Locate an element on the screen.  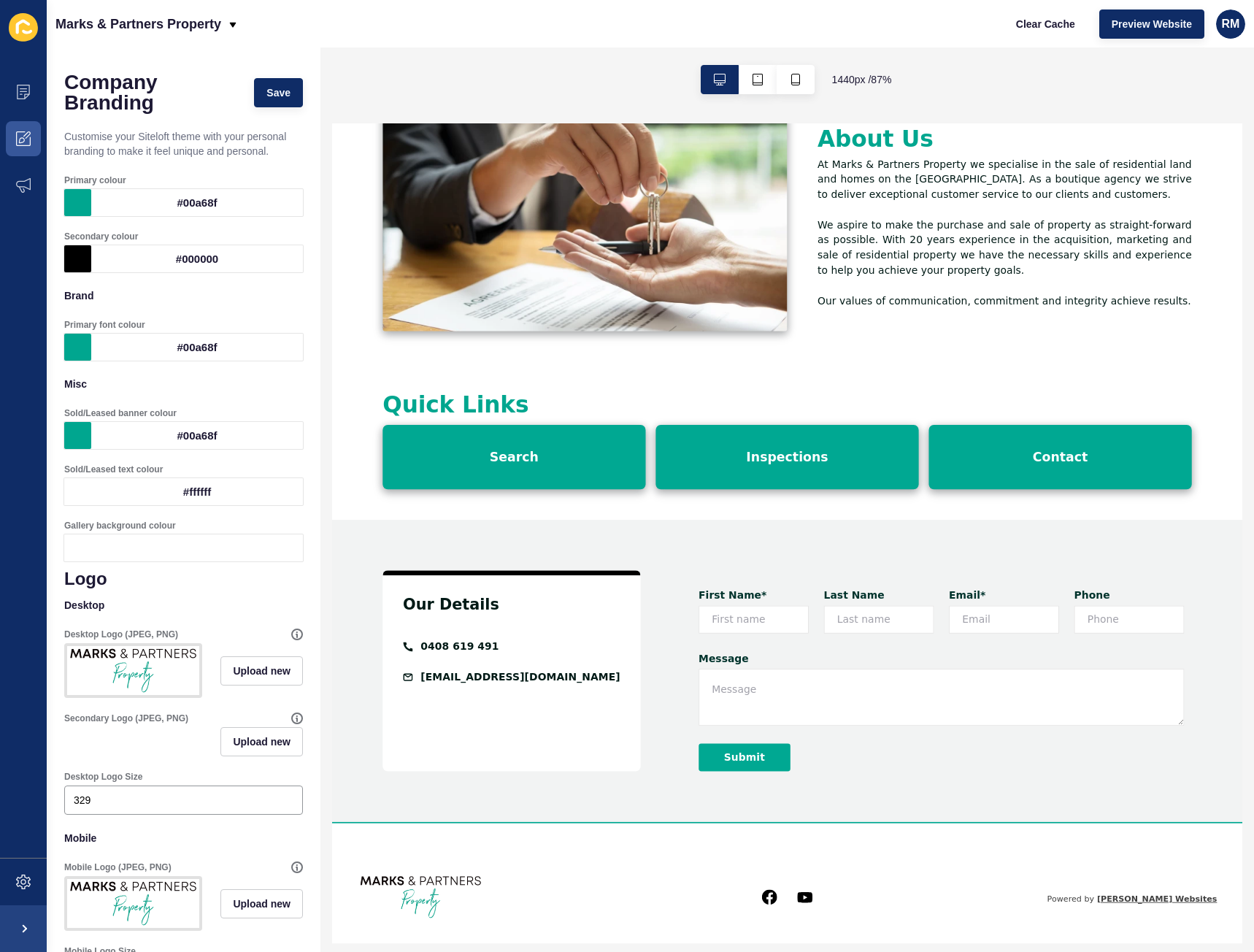
label: Secondary colour is located at coordinates (101, 237).